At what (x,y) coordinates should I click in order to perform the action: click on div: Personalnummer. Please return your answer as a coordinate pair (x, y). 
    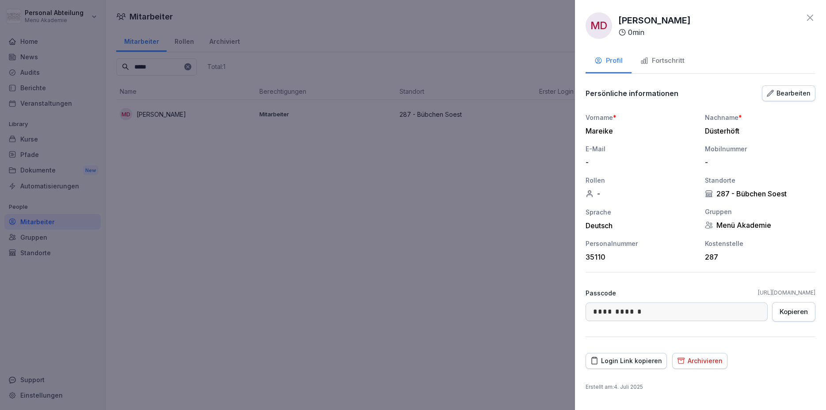
    Looking at the image, I should click on (641, 243).